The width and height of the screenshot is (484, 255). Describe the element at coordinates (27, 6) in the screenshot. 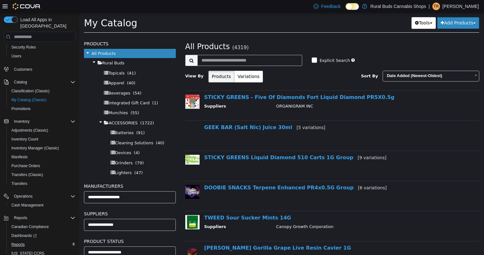

I see `img: Cova` at that location.